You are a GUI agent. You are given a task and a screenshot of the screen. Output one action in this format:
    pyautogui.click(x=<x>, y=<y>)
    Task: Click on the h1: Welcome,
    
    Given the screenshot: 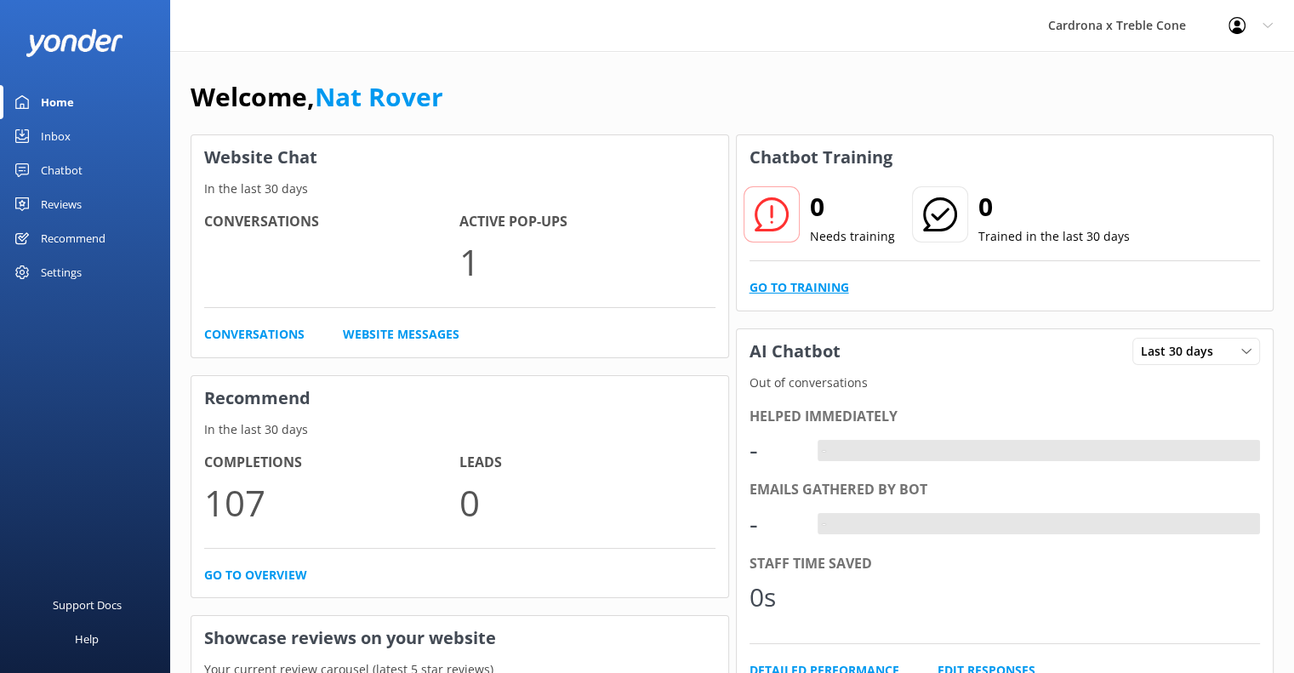 What is the action you would take?
    pyautogui.click(x=317, y=97)
    